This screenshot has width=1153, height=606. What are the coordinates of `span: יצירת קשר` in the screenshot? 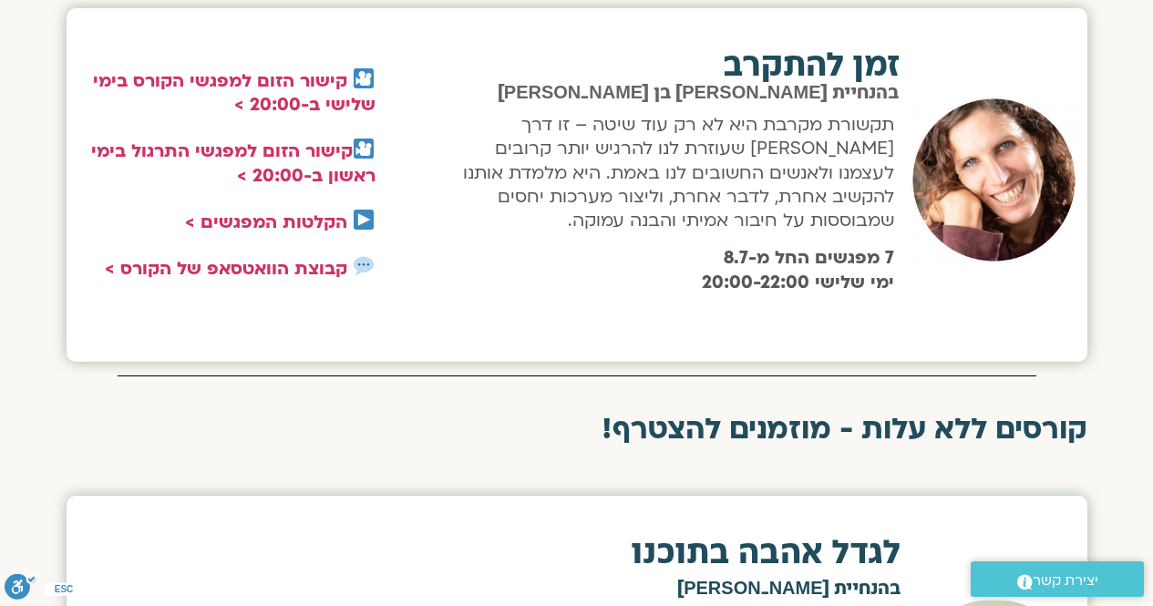 It's located at (1066, 581).